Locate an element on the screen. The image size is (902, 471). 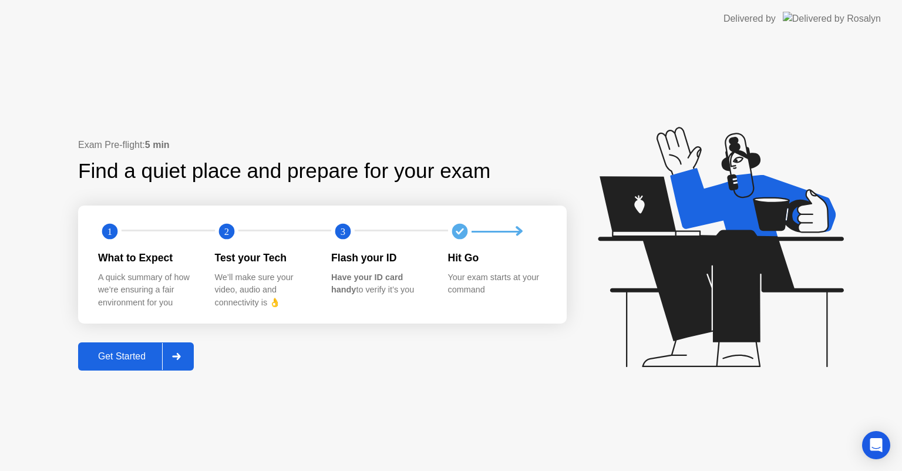
div: A quick summary of how we’re ensuring a fair environment for you is located at coordinates (147, 290).